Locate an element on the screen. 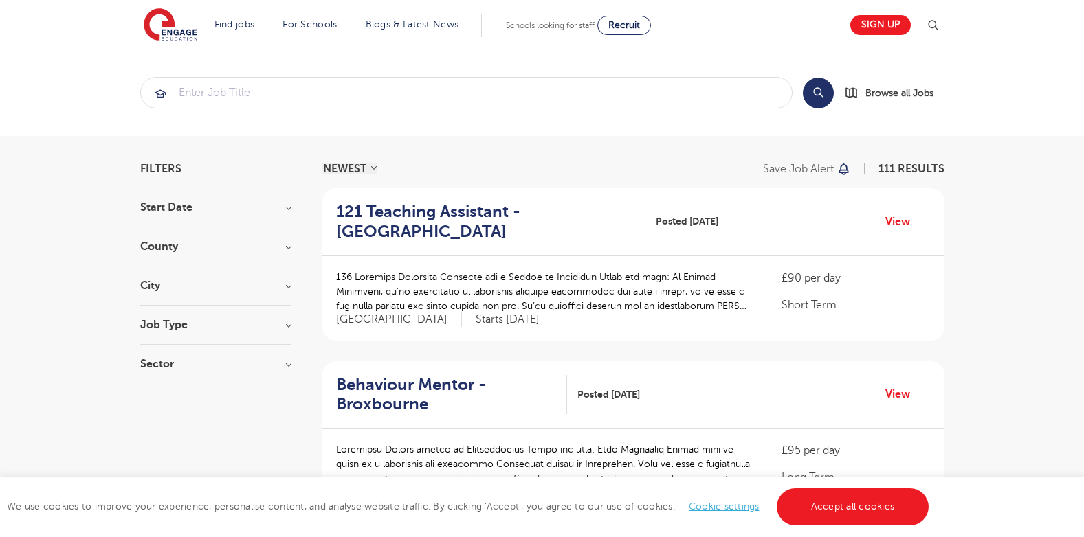  p: 136 Loremips Dolorsita Consecte adi e Seddoe te Incididun Utlab etd magn: Al Enimad Minimveni, qu... is located at coordinates (545, 291).